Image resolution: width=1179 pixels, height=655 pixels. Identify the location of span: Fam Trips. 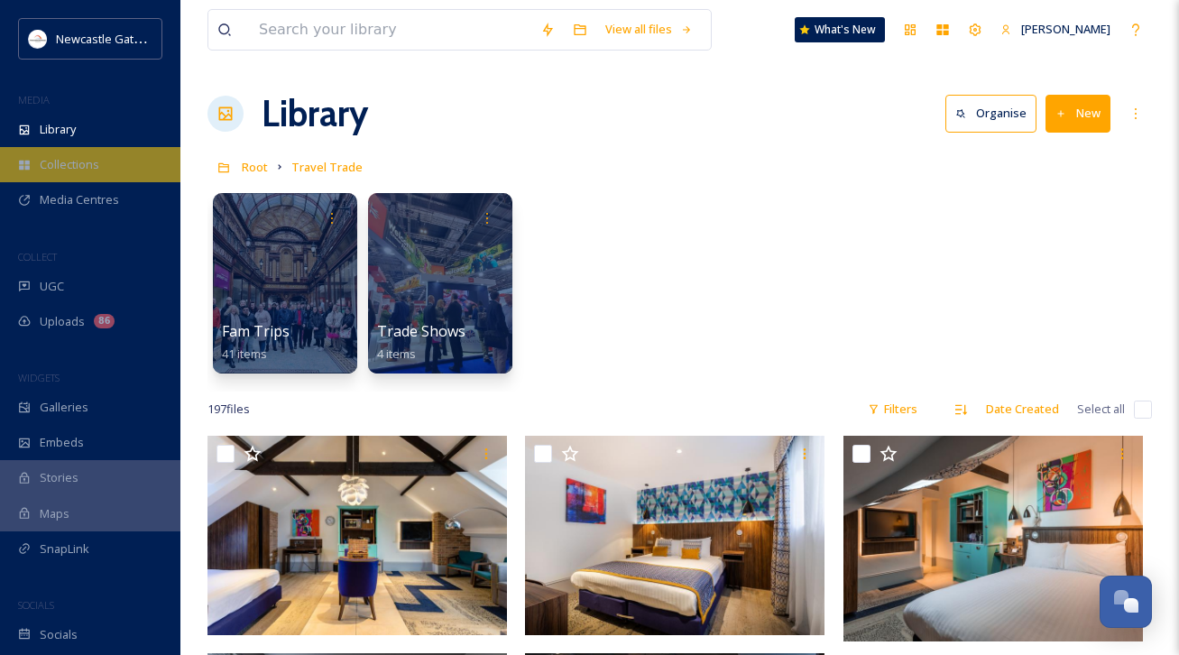
(255, 331).